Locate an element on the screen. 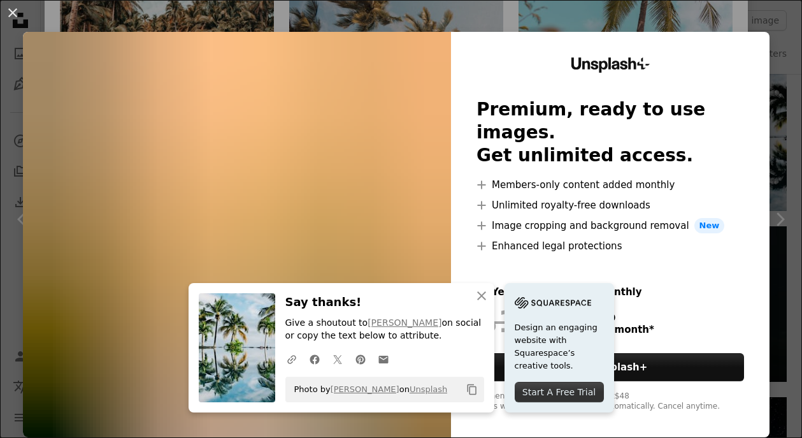 This screenshot has width=802, height=438. a: Share on Twitter is located at coordinates (338, 359).